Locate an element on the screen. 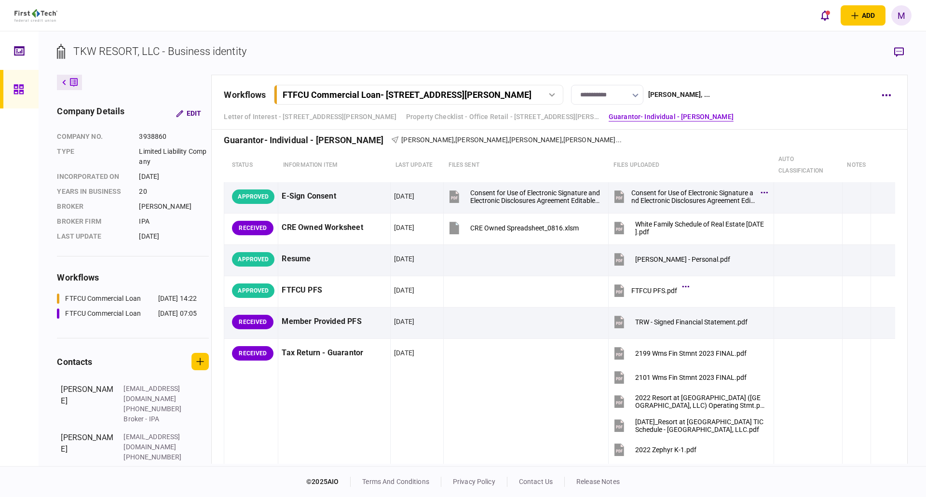 The image size is (926, 497). button: White Family Schedule of Real Estate 07-01-2025.pdf is located at coordinates (688, 228).